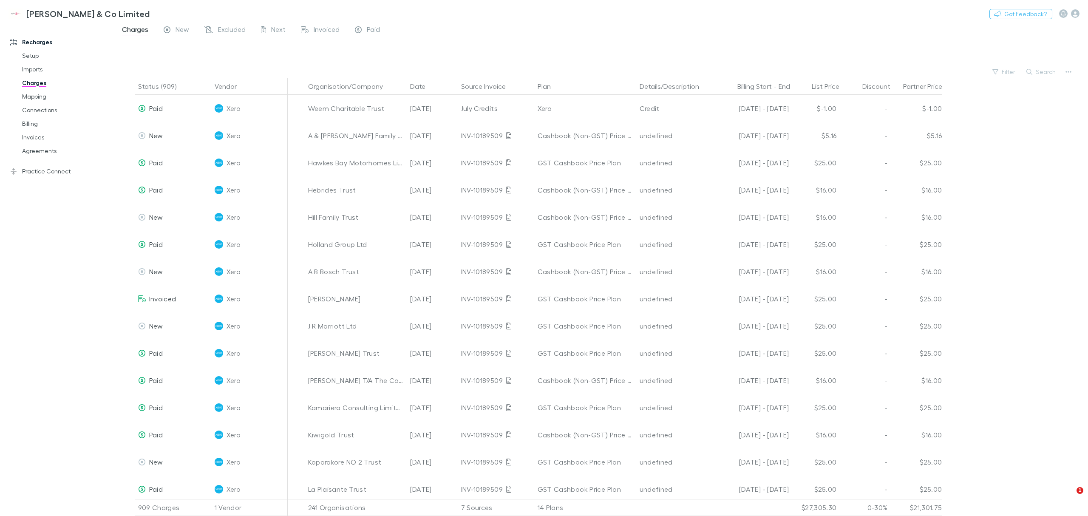  Describe the element at coordinates (356, 163) in the screenshot. I see `div: Hawkes Bay Motorhomes Limited` at that location.